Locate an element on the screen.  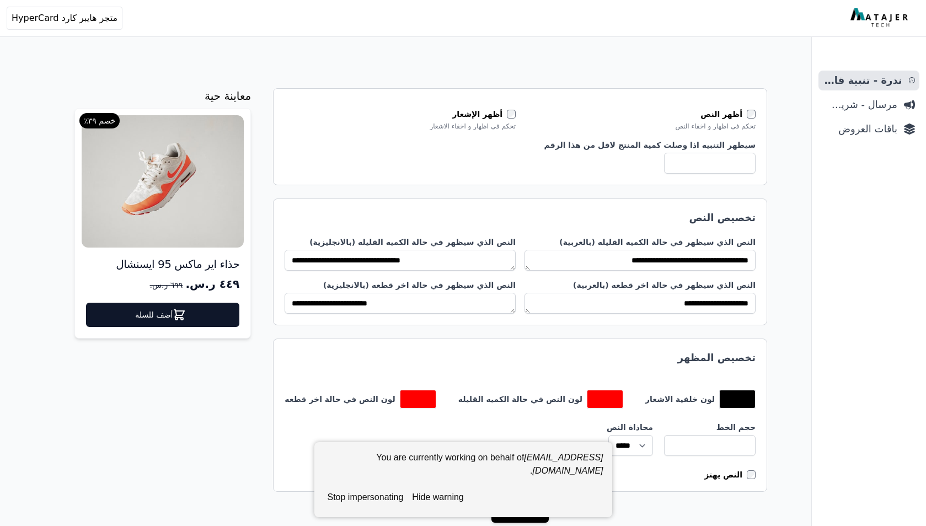
button: متجر هايبر كارد HyperCard is located at coordinates (65, 18).